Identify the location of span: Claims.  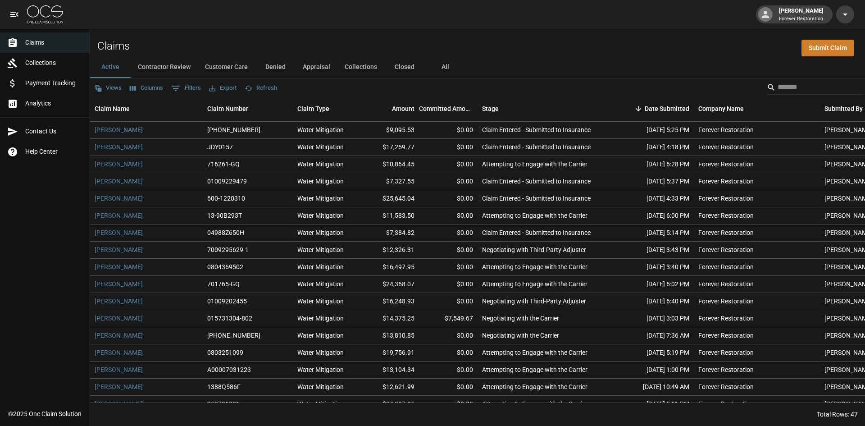
(54, 42).